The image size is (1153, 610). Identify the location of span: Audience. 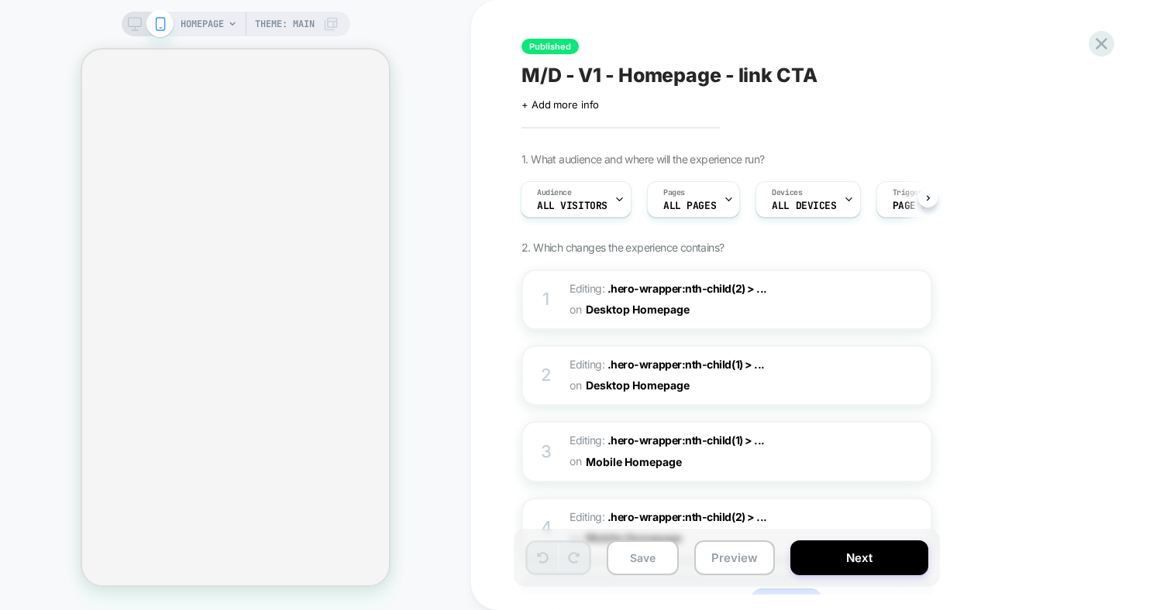
(554, 193).